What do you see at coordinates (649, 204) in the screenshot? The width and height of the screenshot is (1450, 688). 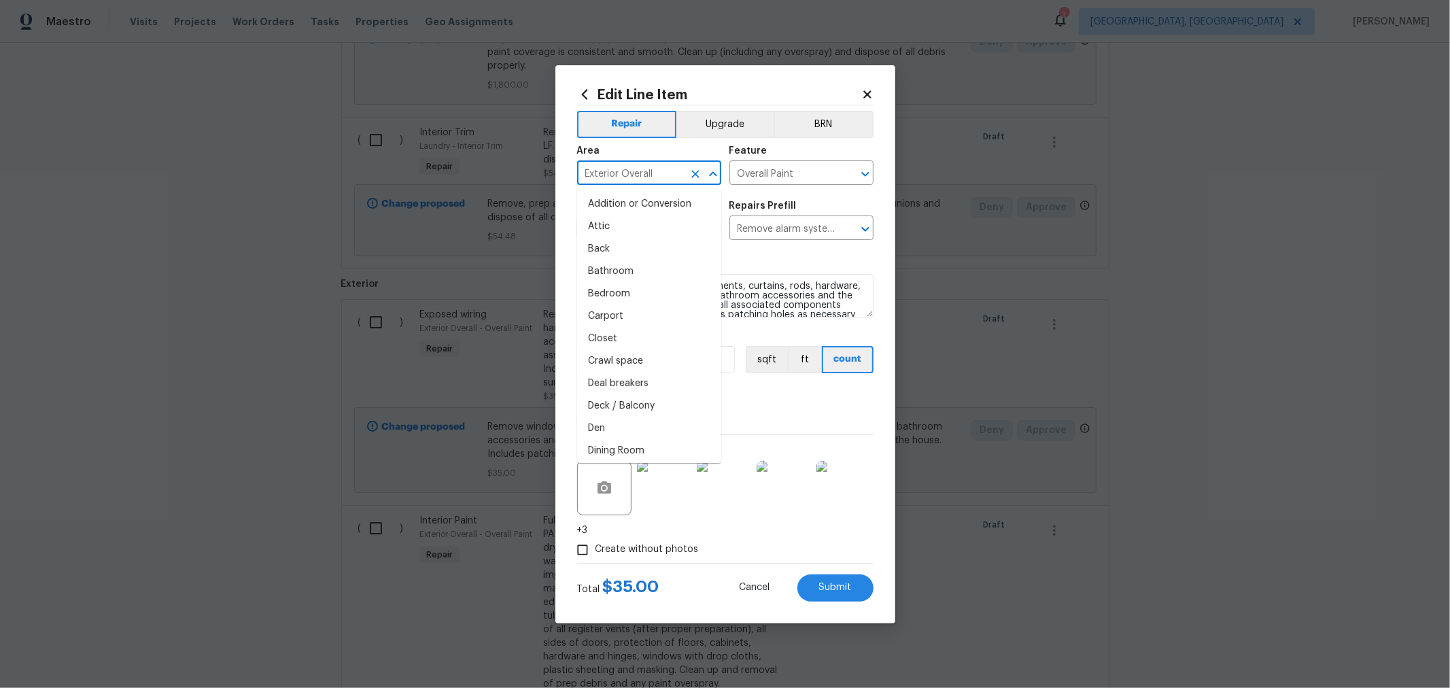 I see `li: Addition or Conversion` at bounding box center [649, 204].